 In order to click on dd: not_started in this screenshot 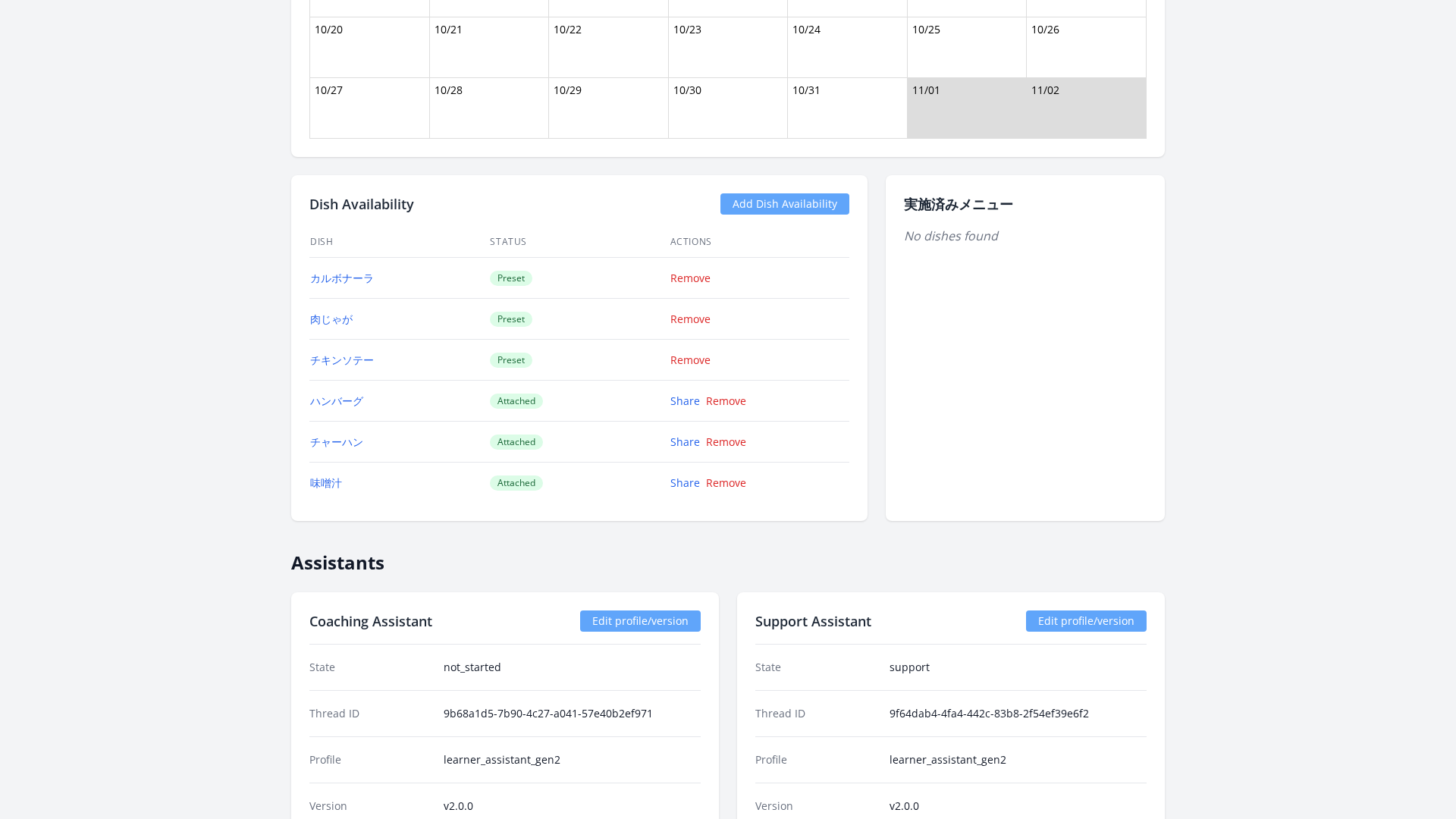, I will do `click(572, 667)`.